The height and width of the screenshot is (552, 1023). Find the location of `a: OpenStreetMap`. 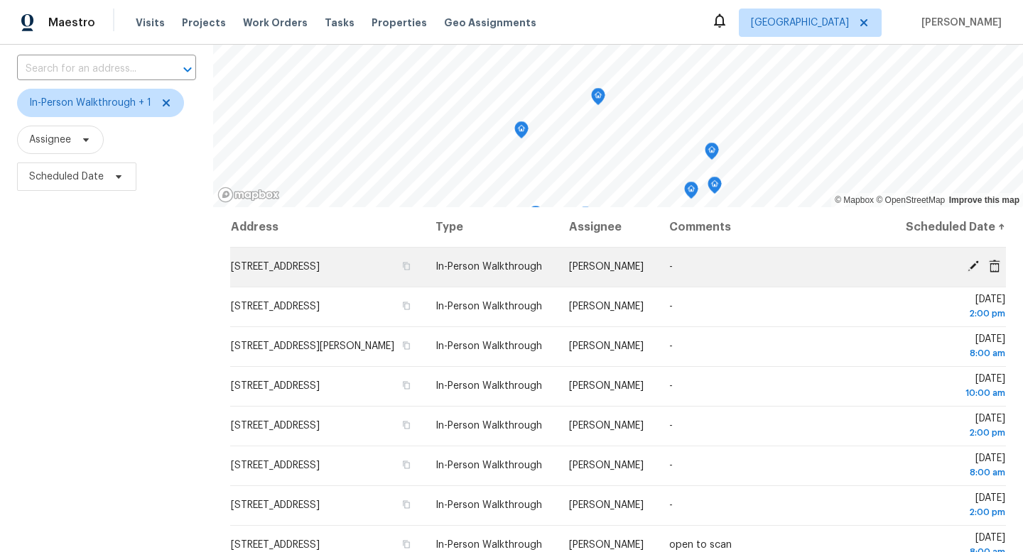

a: OpenStreetMap is located at coordinates (910, 200).